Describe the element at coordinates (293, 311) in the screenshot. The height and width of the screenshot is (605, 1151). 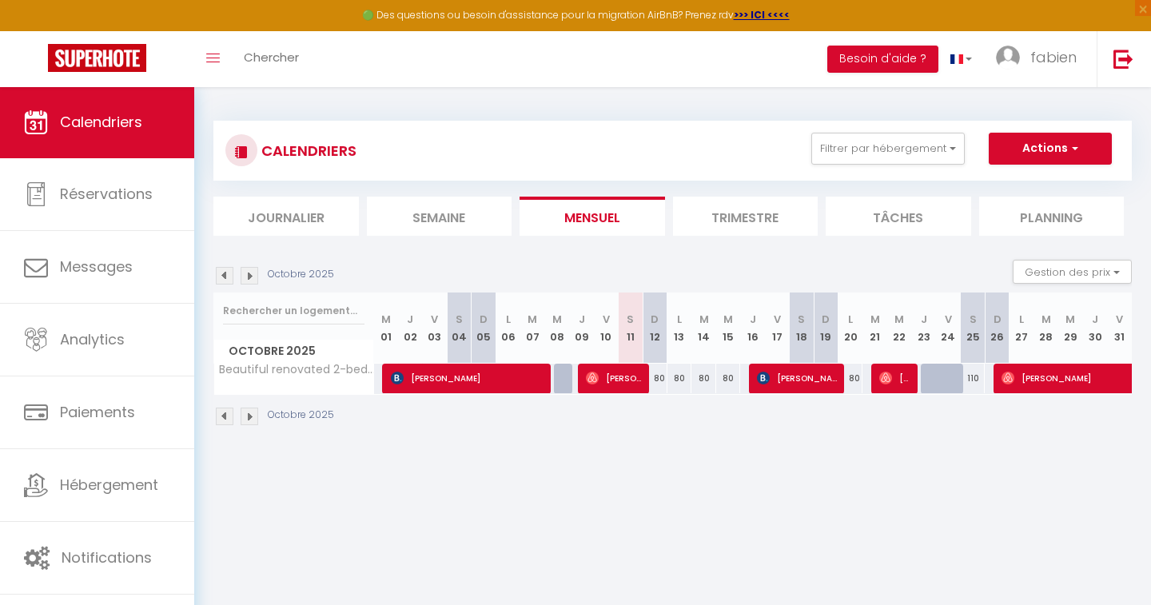
I see `input: Rechercher un logement...` at that location.